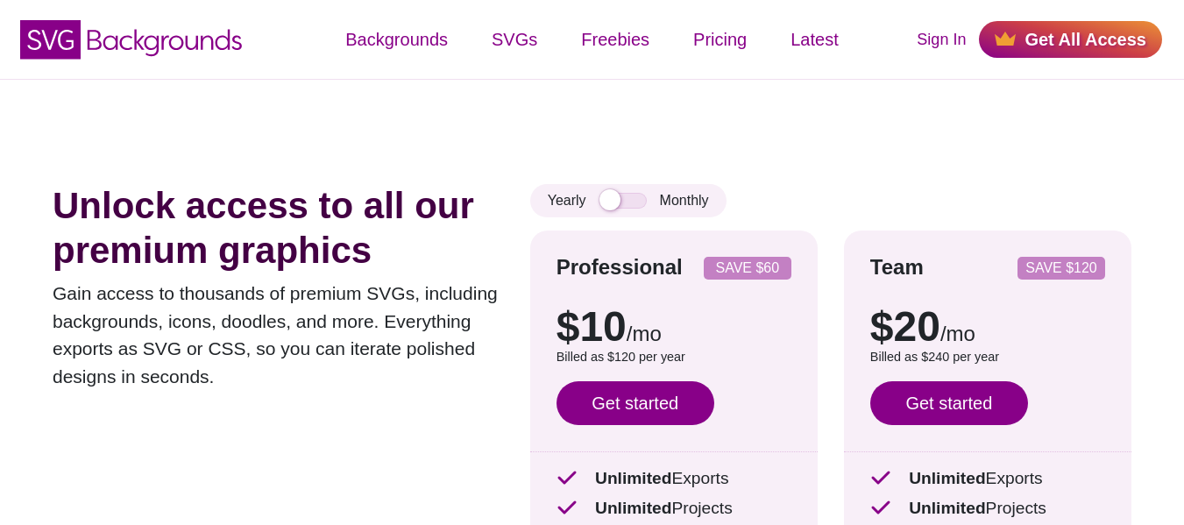  I want to click on a: Latest, so click(814, 39).